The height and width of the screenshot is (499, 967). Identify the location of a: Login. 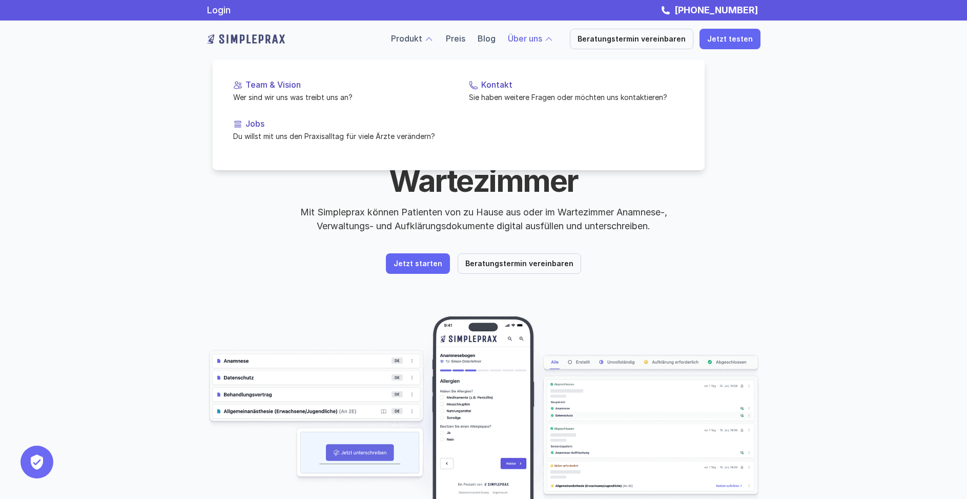
(219, 10).